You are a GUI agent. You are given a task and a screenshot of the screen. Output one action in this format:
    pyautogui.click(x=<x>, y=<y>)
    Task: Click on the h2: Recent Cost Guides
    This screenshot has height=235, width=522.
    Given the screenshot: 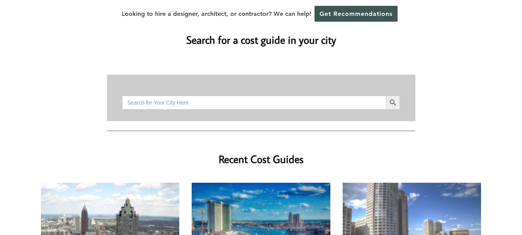 What is the action you would take?
    pyautogui.click(x=261, y=153)
    